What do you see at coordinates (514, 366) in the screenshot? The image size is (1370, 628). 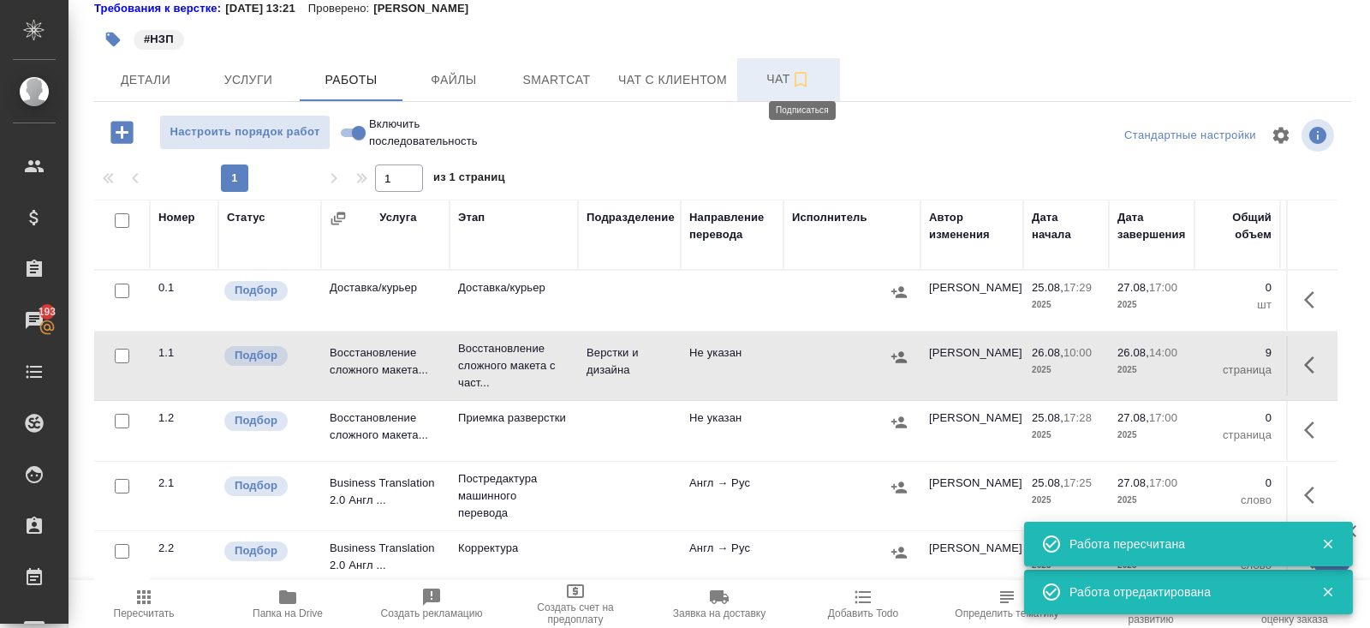 I see `p: Восстановление сложного макета с част...` at bounding box center [514, 366].